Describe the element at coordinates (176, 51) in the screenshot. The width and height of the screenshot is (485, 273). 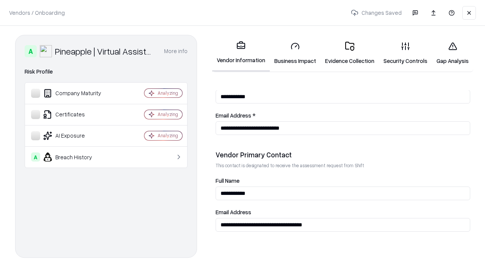
I see `button: More info` at that location.